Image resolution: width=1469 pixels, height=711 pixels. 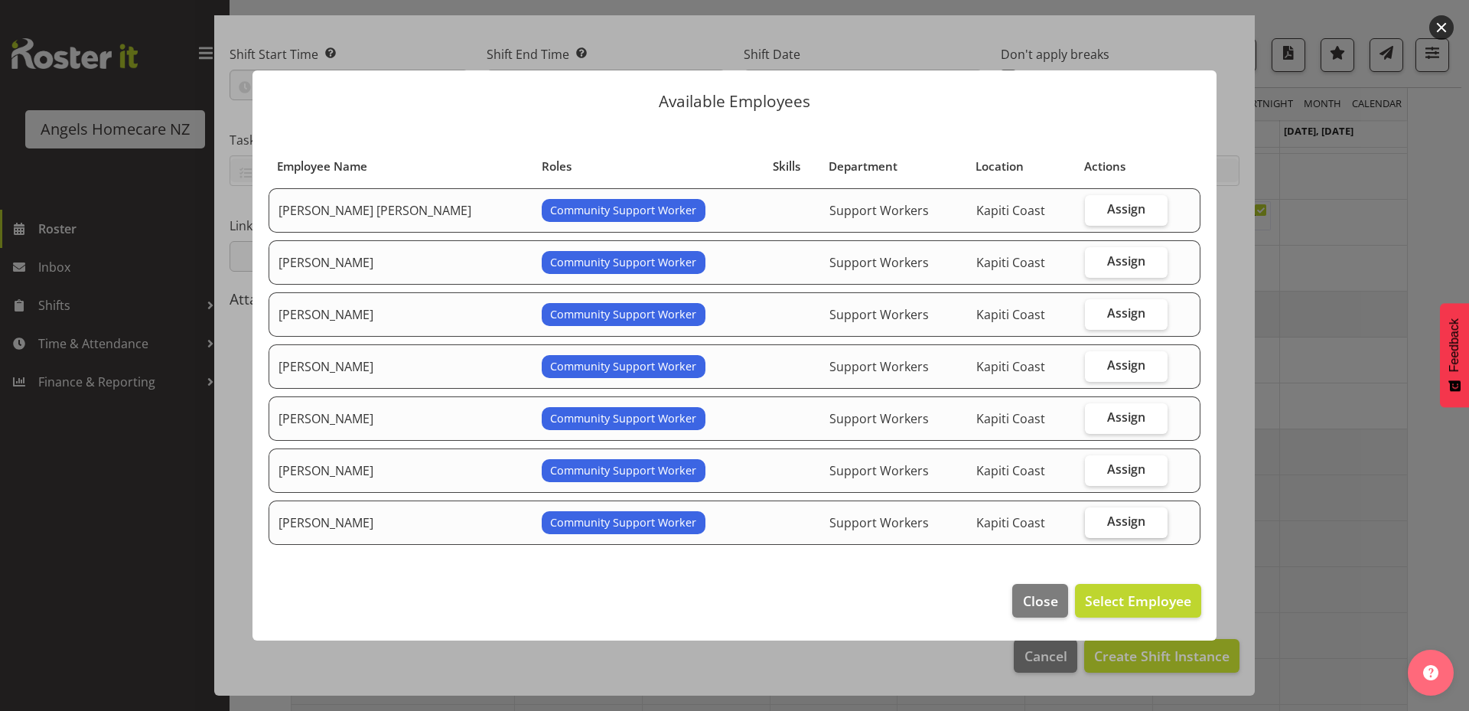 What do you see at coordinates (1138, 601) in the screenshot?
I see `button: Select Employee` at bounding box center [1138, 601].